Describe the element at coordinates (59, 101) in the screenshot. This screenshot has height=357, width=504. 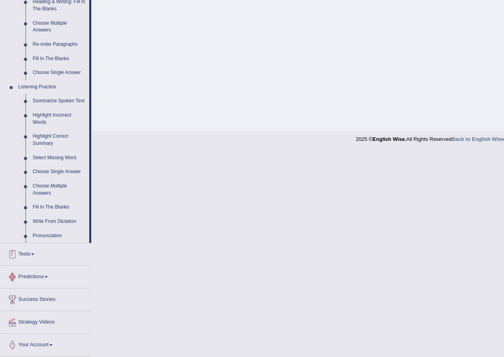
I see `a: Summarize Spoken Text` at that location.